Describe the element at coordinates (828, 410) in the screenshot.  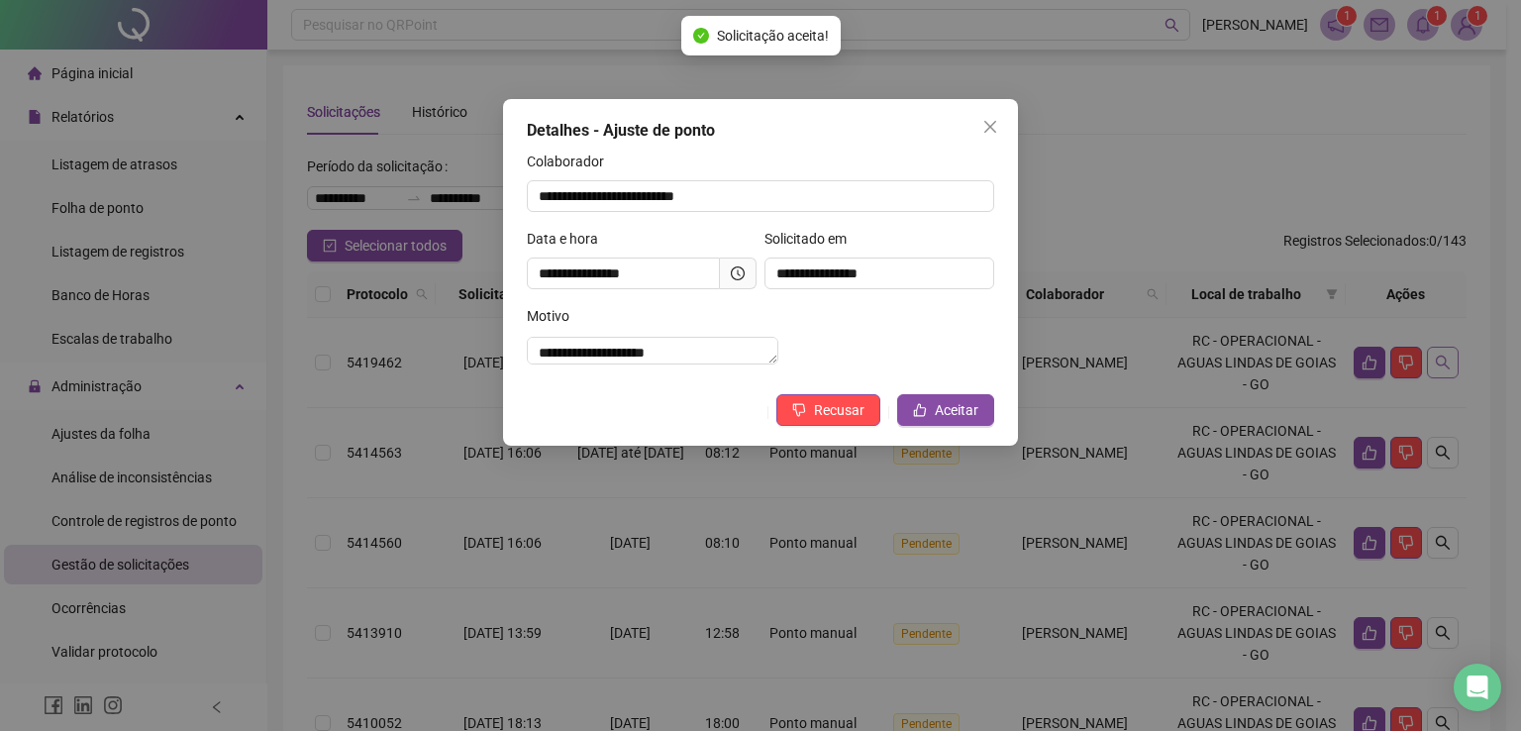
I see `button: Recusar` at that location.